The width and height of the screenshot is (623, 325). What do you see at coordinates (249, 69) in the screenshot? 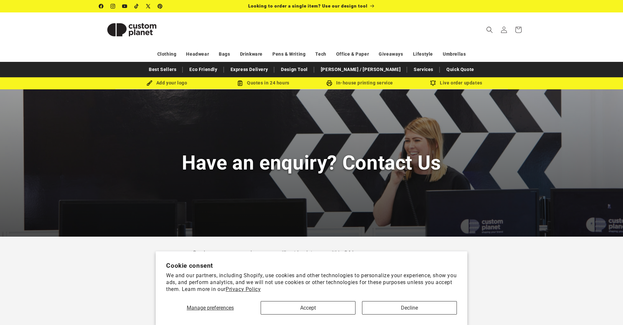
I see `a: Express Delivery` at bounding box center [249, 69].